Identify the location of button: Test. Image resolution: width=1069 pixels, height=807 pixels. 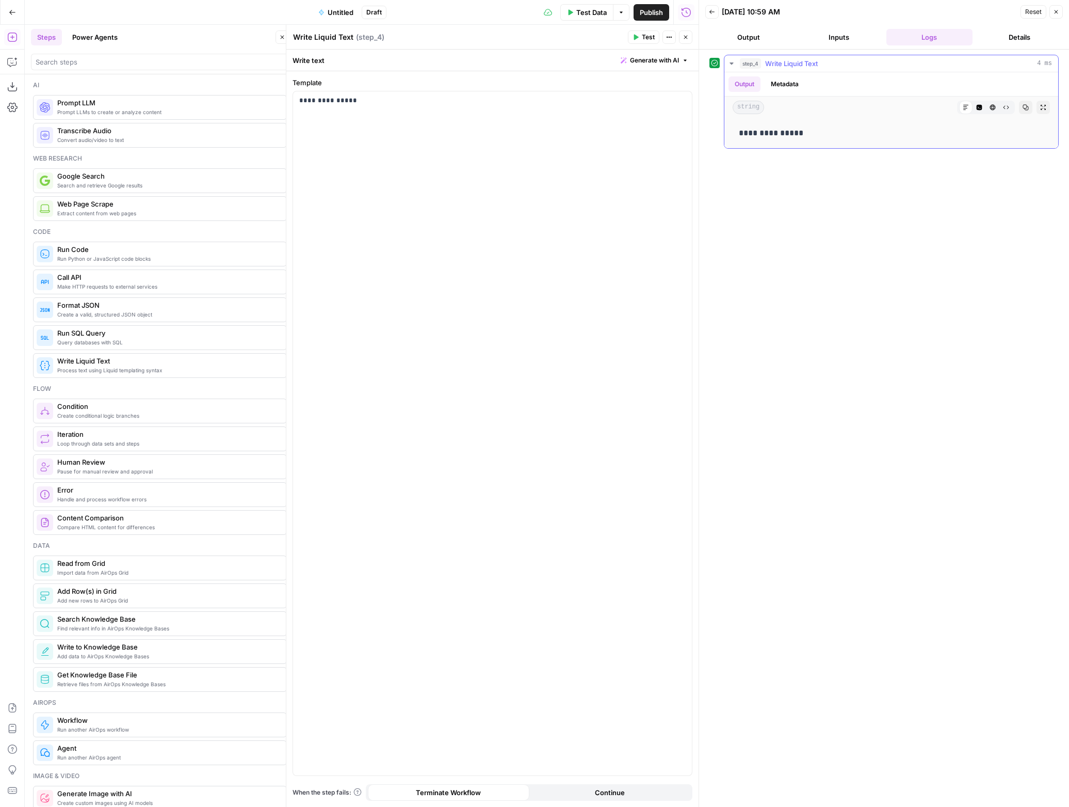
(644, 37).